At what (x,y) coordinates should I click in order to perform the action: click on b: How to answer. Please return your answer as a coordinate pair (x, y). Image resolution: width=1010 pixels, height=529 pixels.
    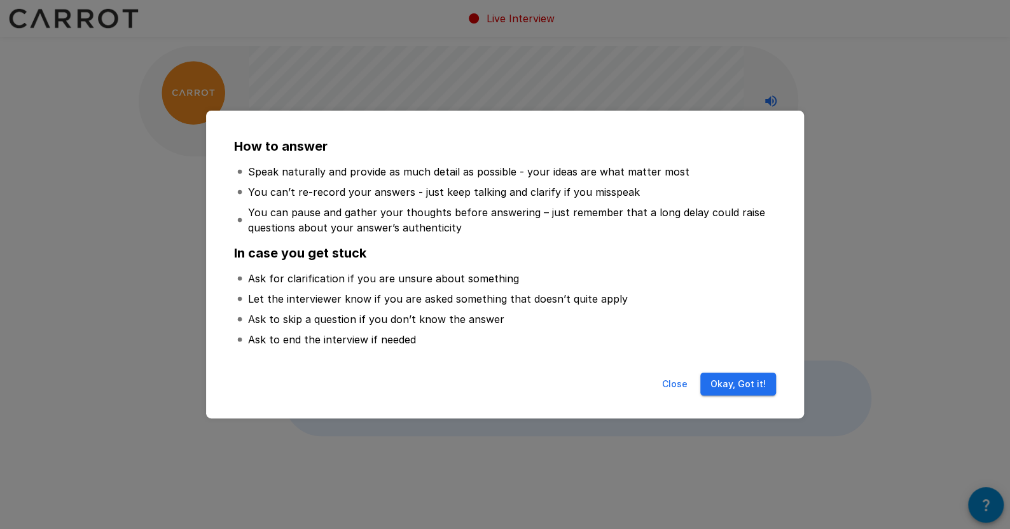
    Looking at the image, I should click on (281, 146).